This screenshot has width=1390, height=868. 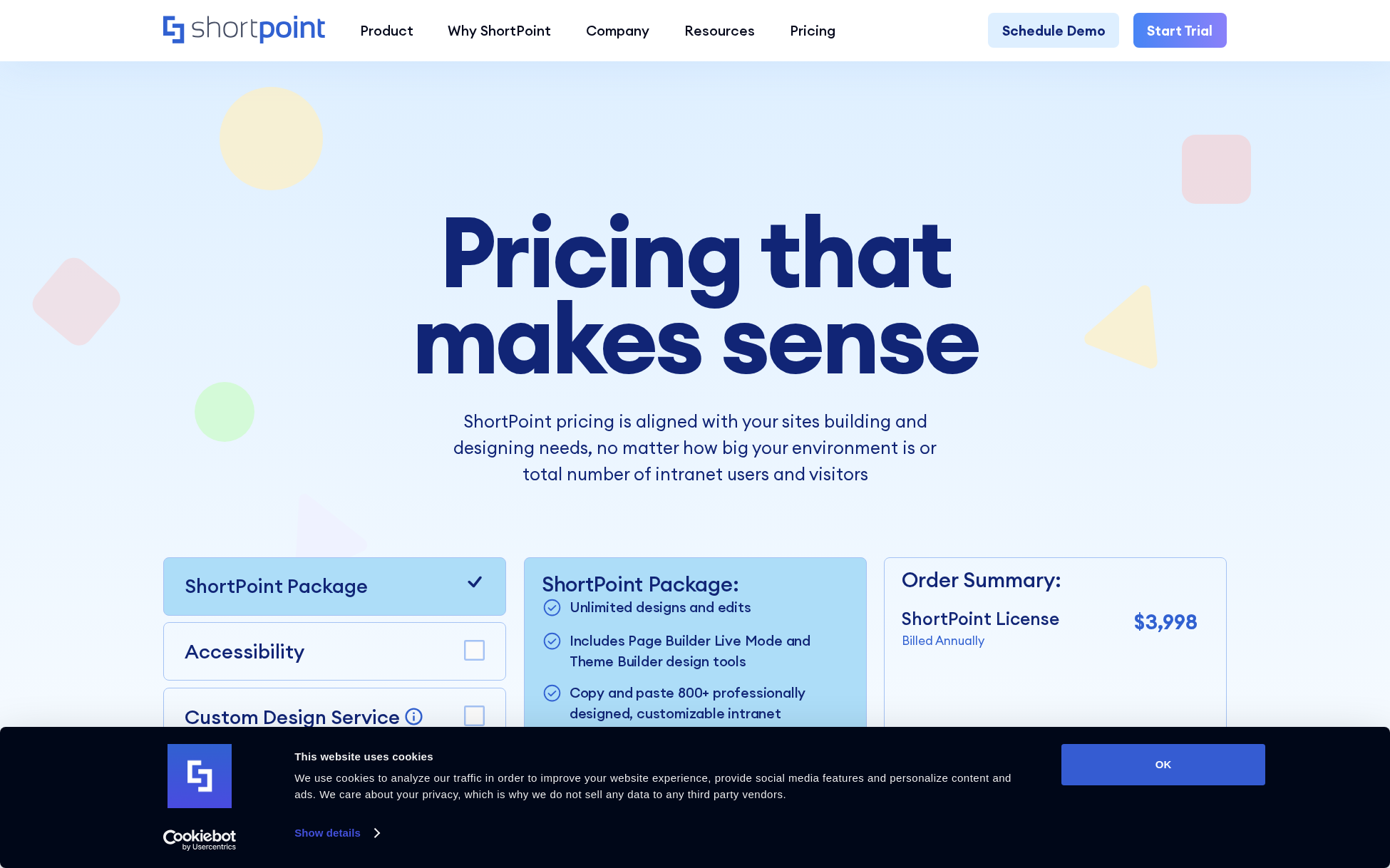 I want to click on a: Show details, so click(x=336, y=833).